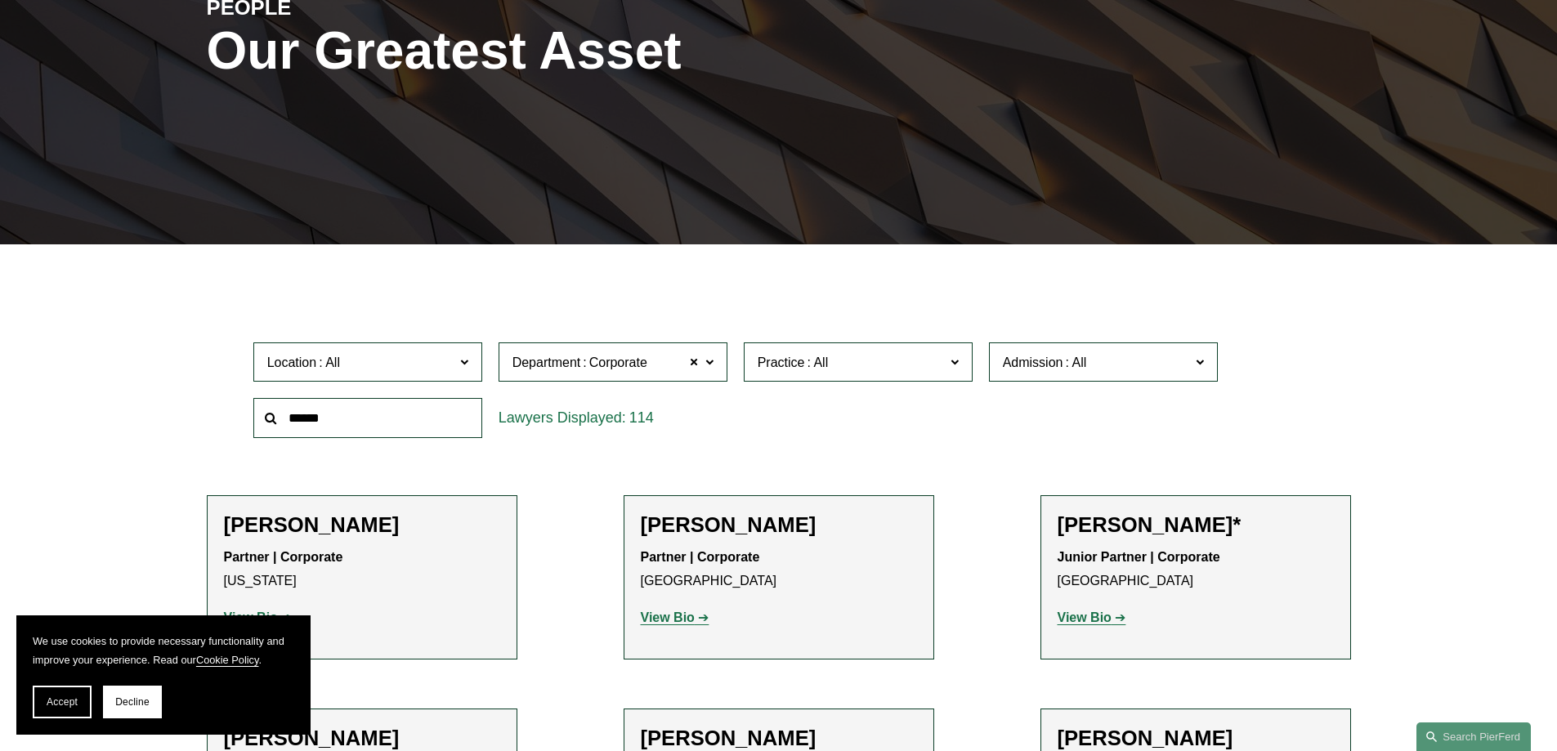 The height and width of the screenshot is (751, 1557). I want to click on span: Practice, so click(782, 362).